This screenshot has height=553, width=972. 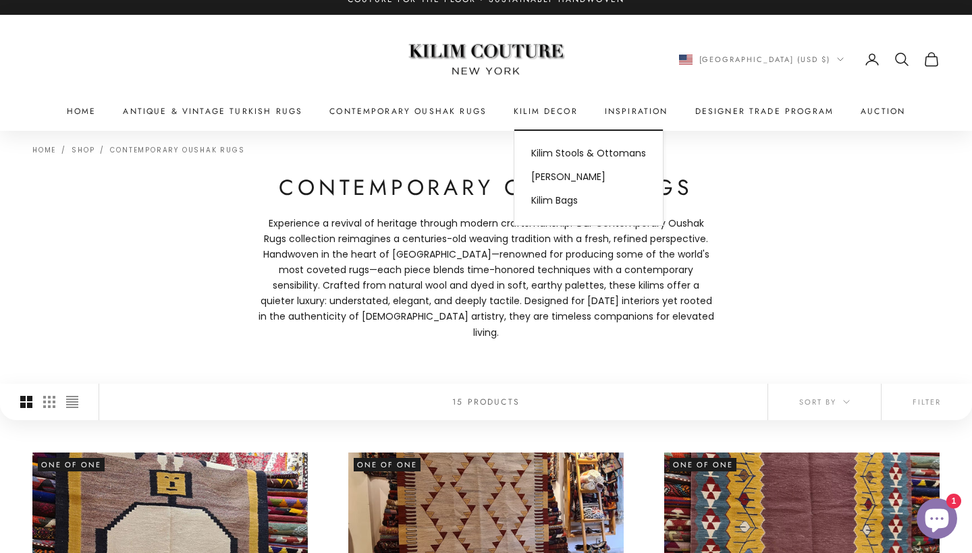 I want to click on button: Switch to compact product images, so click(x=72, y=402).